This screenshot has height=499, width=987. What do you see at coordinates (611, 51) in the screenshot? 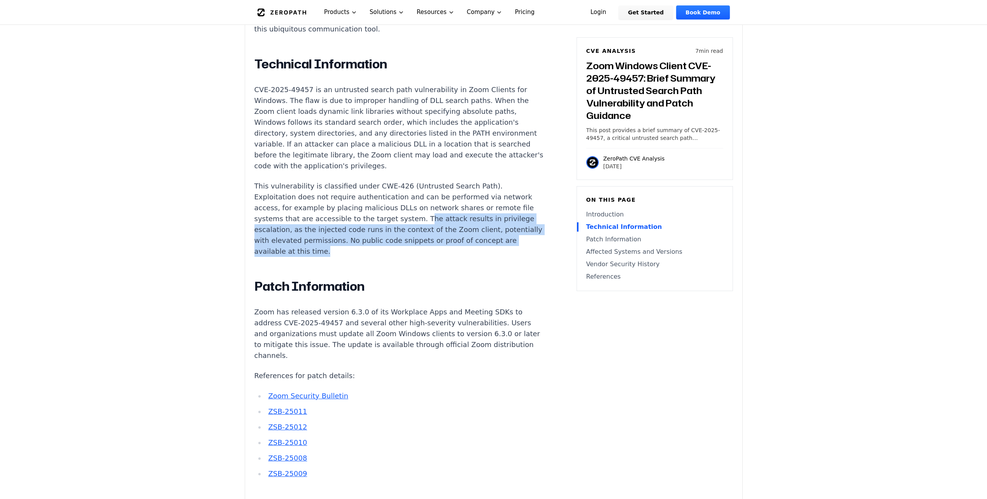
I see `h6: CVE Analysis` at bounding box center [611, 51].